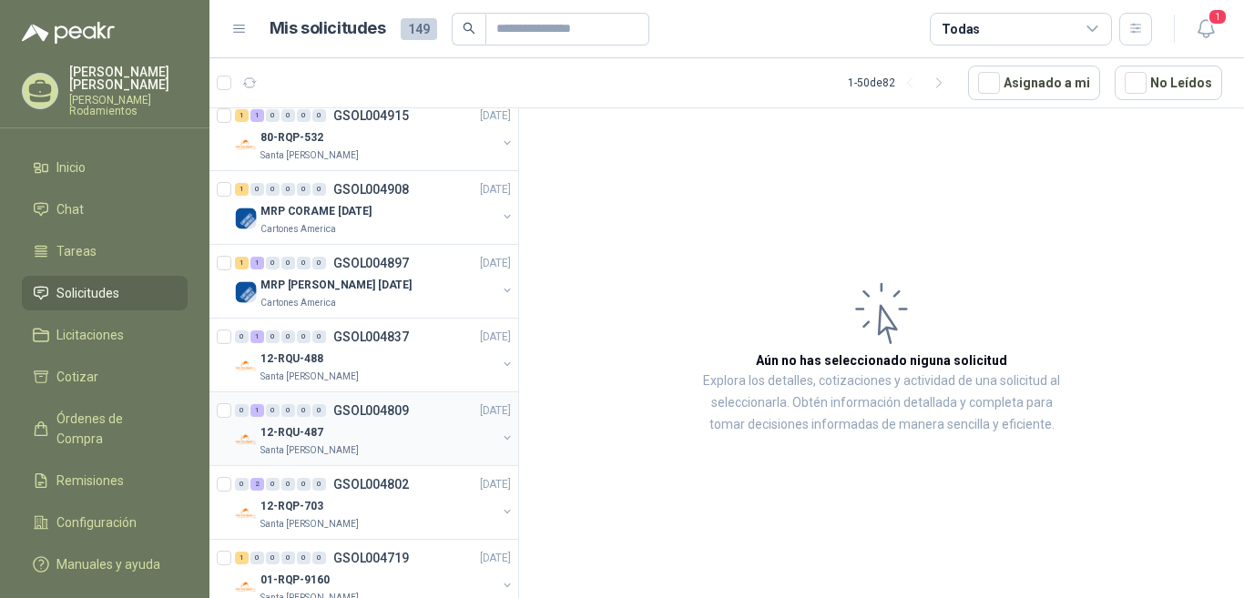  Describe the element at coordinates (105, 523) in the screenshot. I see `a: Configuración` at that location.